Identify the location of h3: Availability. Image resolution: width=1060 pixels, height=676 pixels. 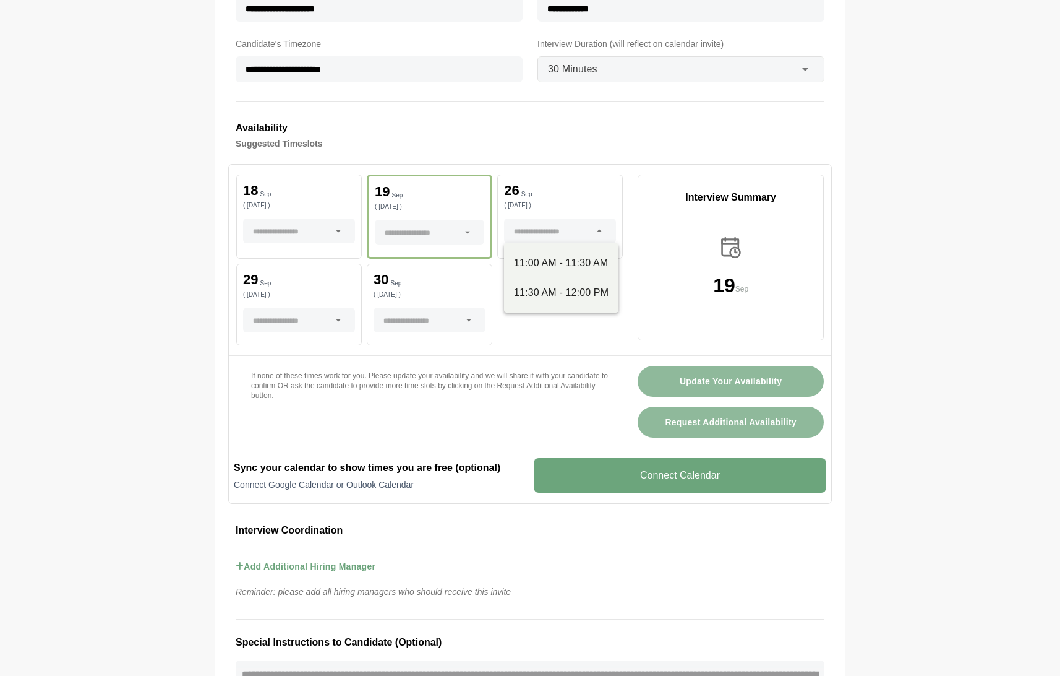
(530, 128).